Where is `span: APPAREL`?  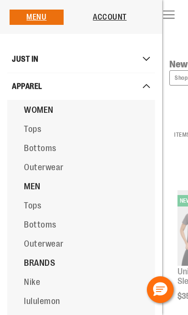
span: APPAREL is located at coordinates (27, 87).